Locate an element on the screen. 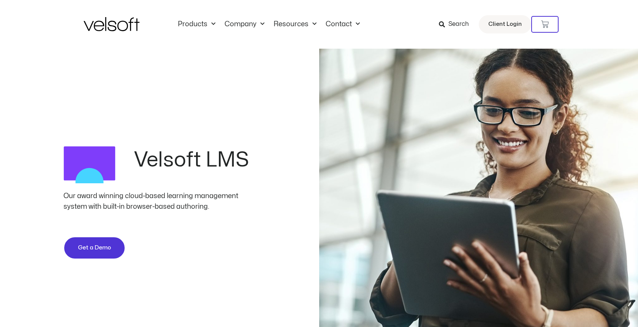 Image resolution: width=638 pixels, height=327 pixels. a: CompanyMenu Toggle is located at coordinates (244, 24).